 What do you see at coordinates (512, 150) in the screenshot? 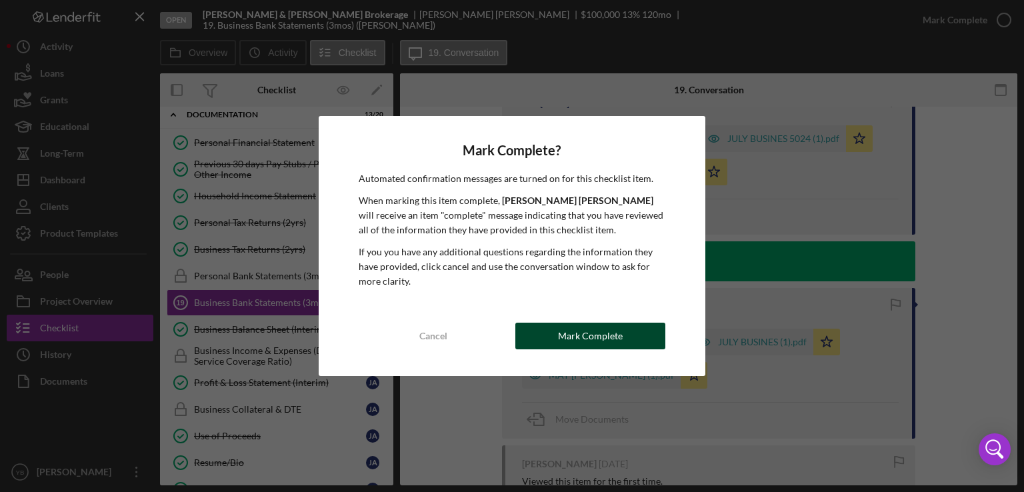
I see `h4: Mark Complete?` at bounding box center [512, 150].